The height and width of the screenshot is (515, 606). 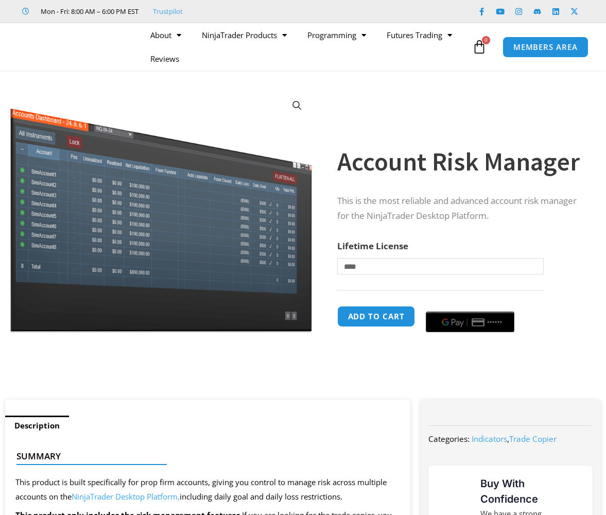 What do you see at coordinates (486, 40) in the screenshot?
I see `span: 0` at bounding box center [486, 40].